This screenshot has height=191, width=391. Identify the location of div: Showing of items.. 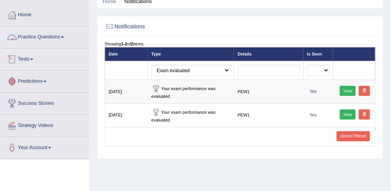
(240, 44).